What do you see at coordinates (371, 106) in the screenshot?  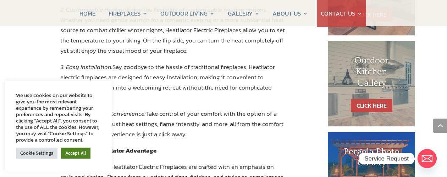 I see `a: CLICK HERE` at bounding box center [371, 106].